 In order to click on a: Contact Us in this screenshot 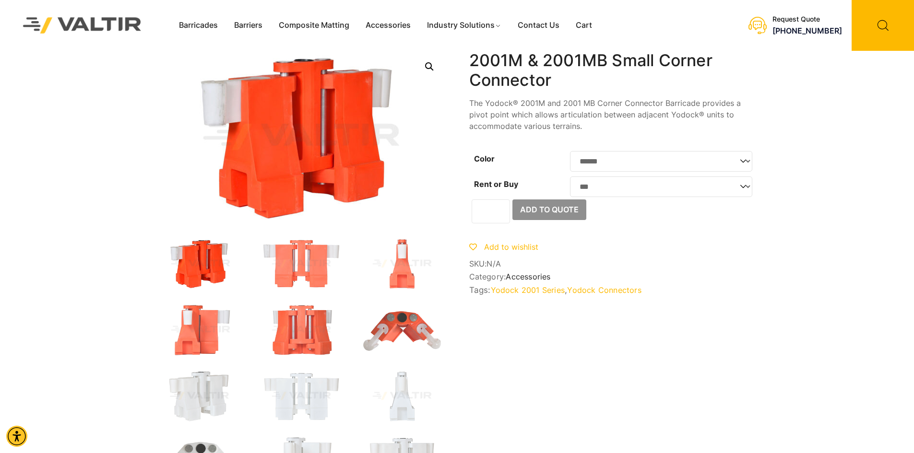, I will do `click(538, 25)`.